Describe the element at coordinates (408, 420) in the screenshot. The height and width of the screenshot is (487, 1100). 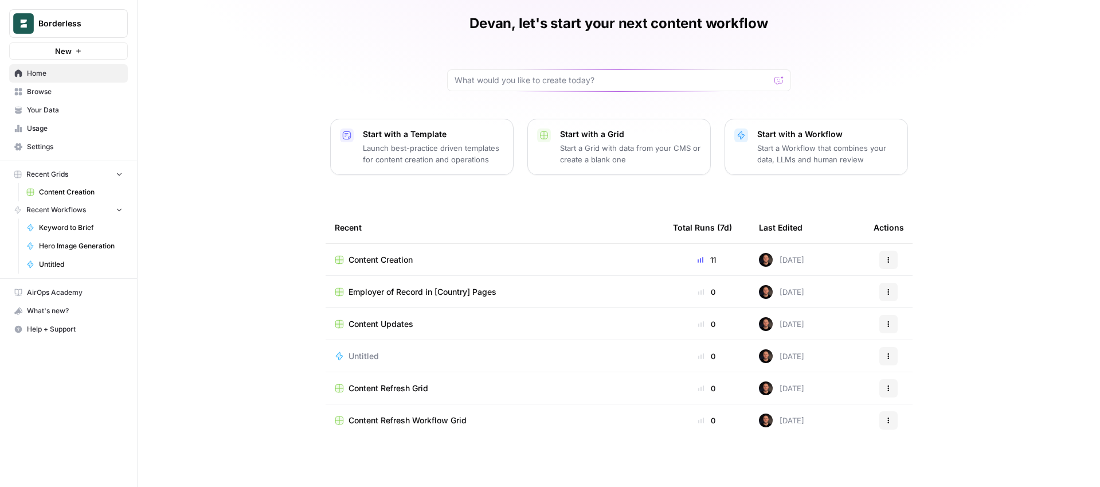
I see `span: Content Refresh Workflow Grid` at that location.